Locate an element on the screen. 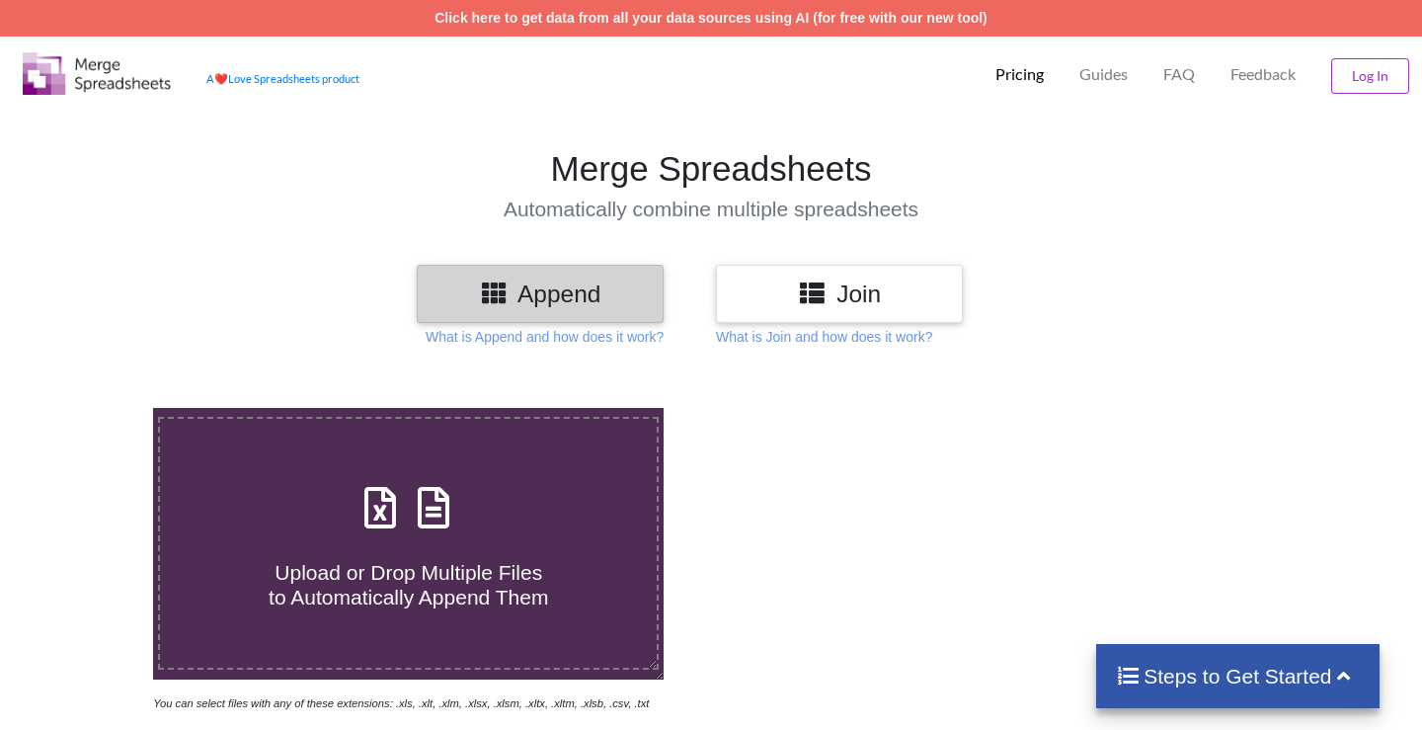  span: heart is located at coordinates (221, 78).